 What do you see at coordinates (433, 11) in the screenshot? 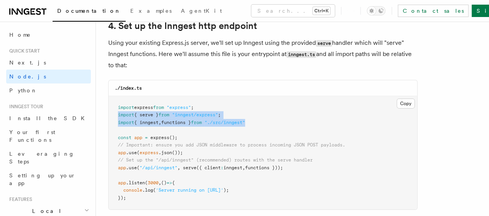
I see `a: Contact sales` at bounding box center [433, 11].